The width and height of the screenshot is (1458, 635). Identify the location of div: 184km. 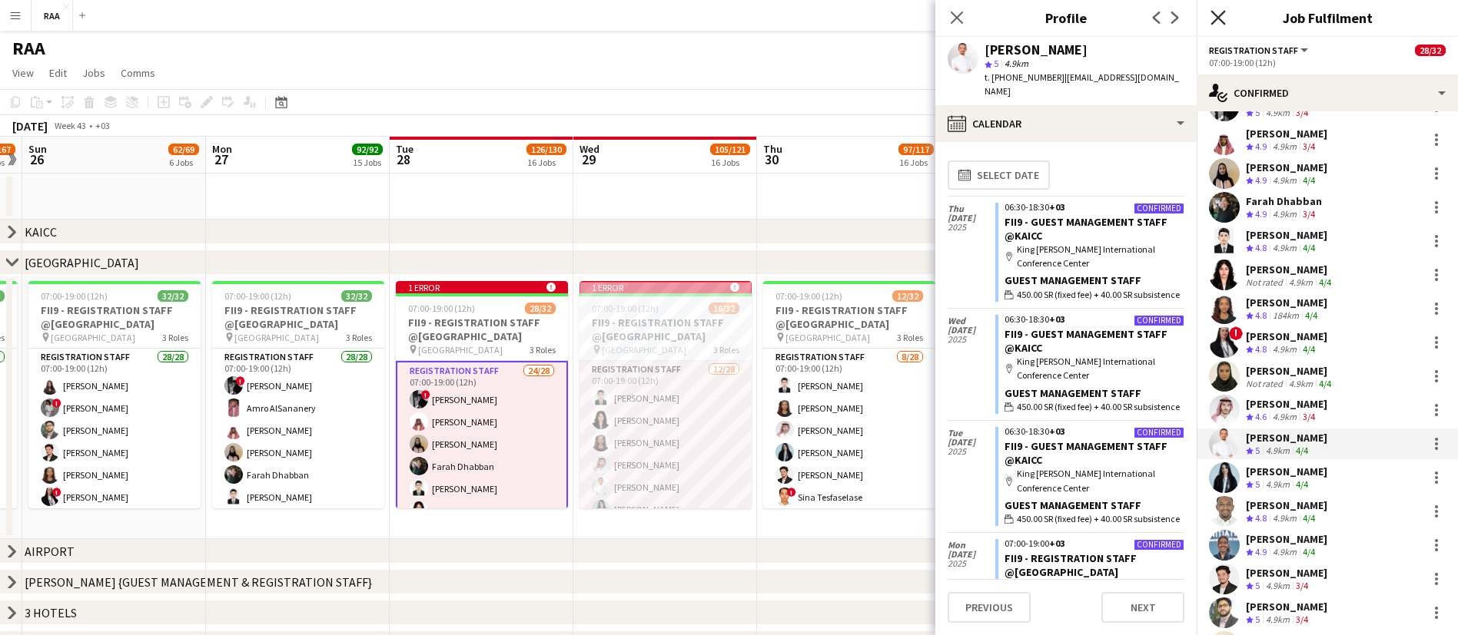
(1285, 316).